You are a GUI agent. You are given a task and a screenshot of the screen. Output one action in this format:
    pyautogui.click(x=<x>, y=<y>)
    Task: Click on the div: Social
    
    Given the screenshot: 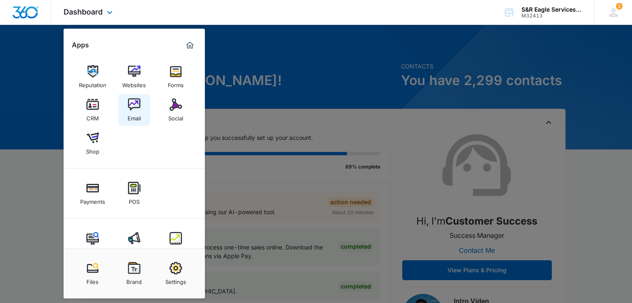 What is the action you would take?
    pyautogui.click(x=176, y=116)
    